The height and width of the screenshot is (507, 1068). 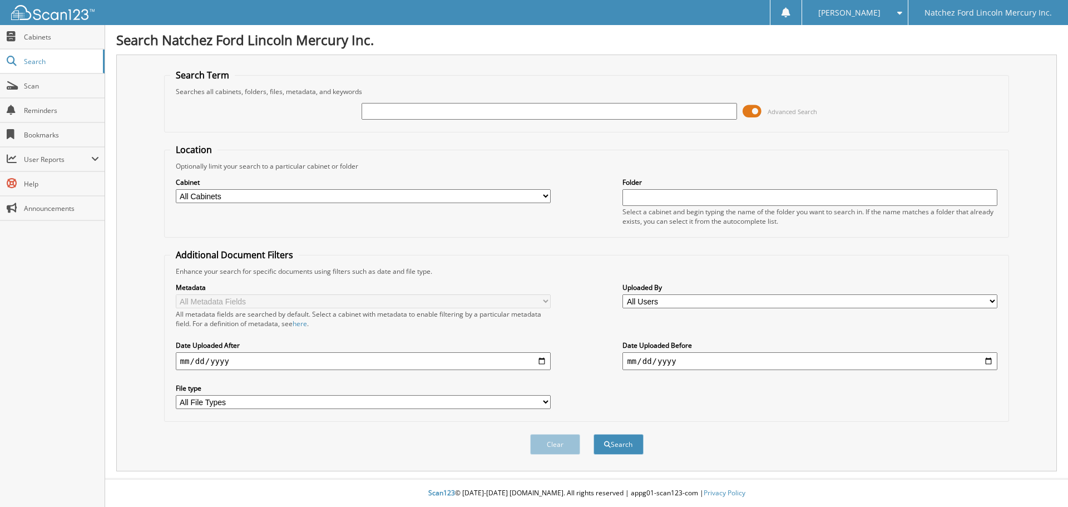 What do you see at coordinates (810, 345) in the screenshot?
I see `label: Date Uploaded Before` at bounding box center [810, 345].